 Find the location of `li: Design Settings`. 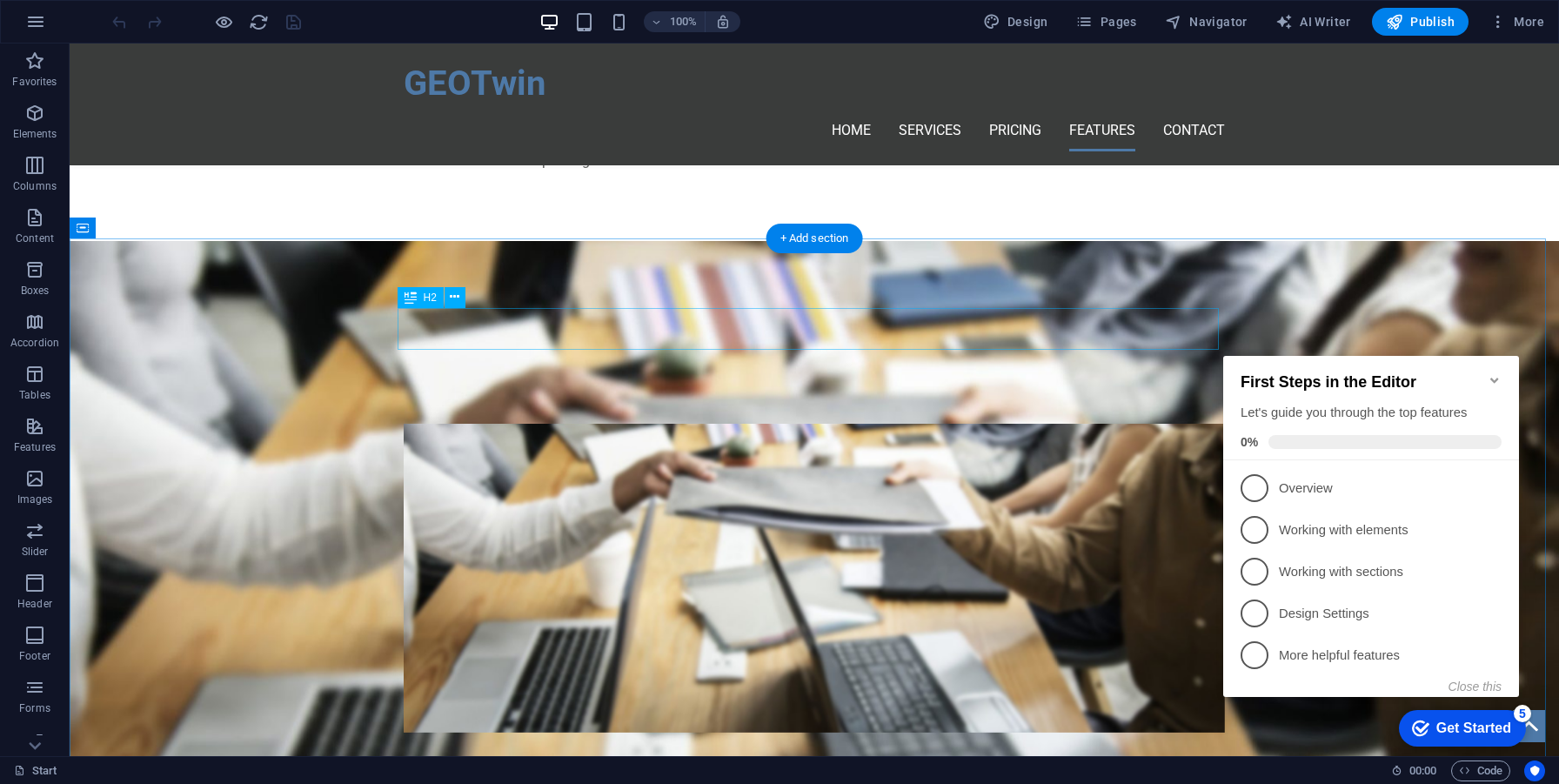

li: Design Settings is located at coordinates (155, 282).